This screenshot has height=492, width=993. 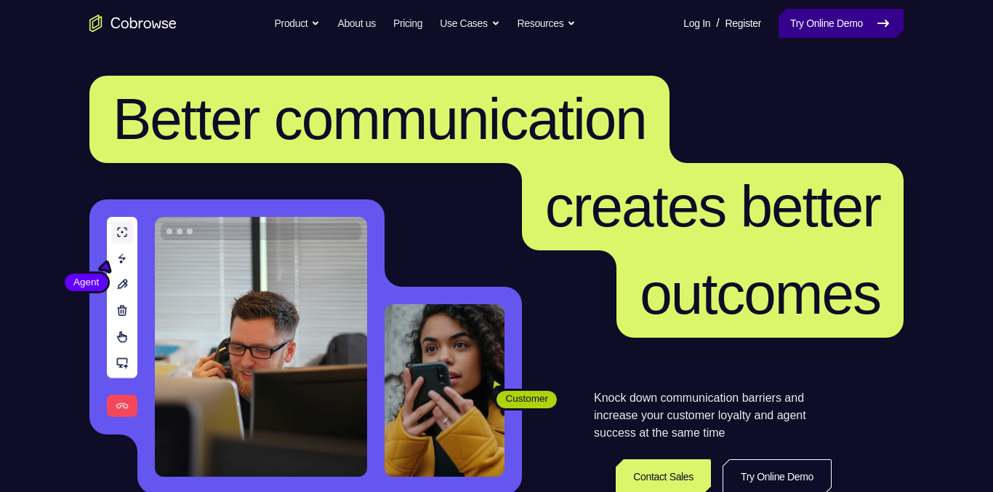 I want to click on span: outcomes, so click(x=760, y=293).